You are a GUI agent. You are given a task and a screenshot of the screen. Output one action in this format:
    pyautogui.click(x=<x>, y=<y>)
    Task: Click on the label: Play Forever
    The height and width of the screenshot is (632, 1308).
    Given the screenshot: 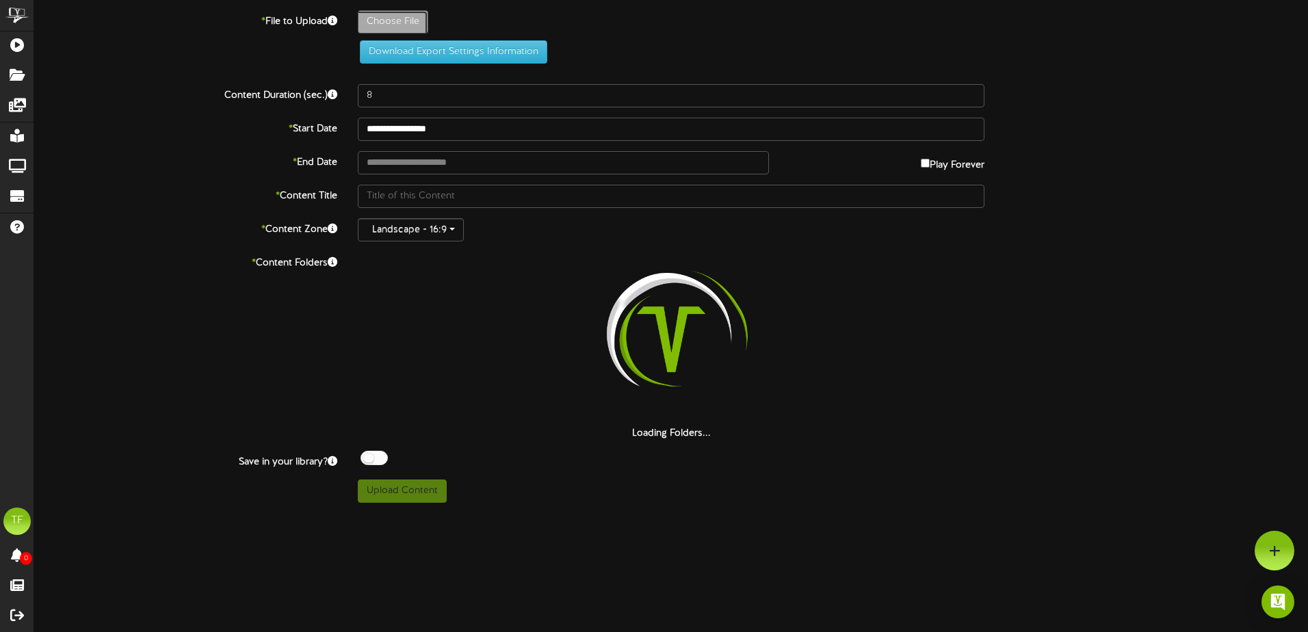 What is the action you would take?
    pyautogui.click(x=952, y=161)
    